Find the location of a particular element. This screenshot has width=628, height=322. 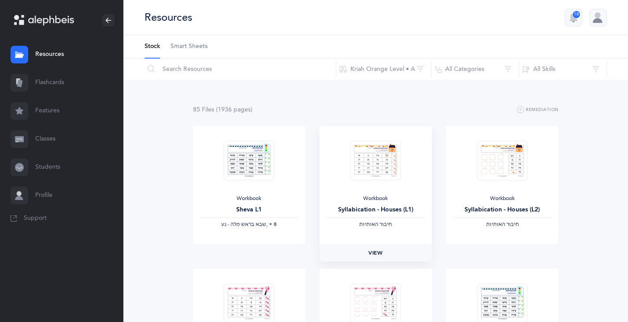

button: All Skills is located at coordinates (562, 69).